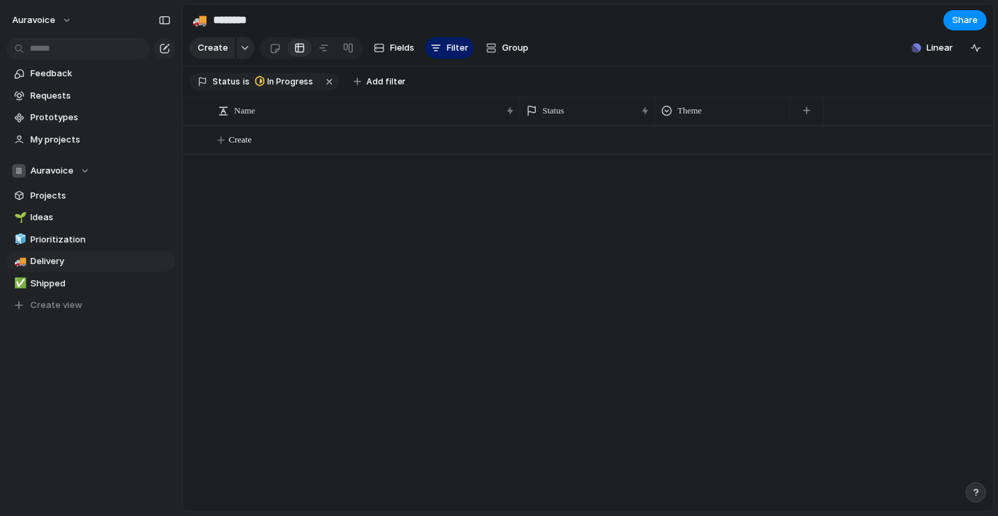  I want to click on div: 🧊Prioritization, so click(91, 240).